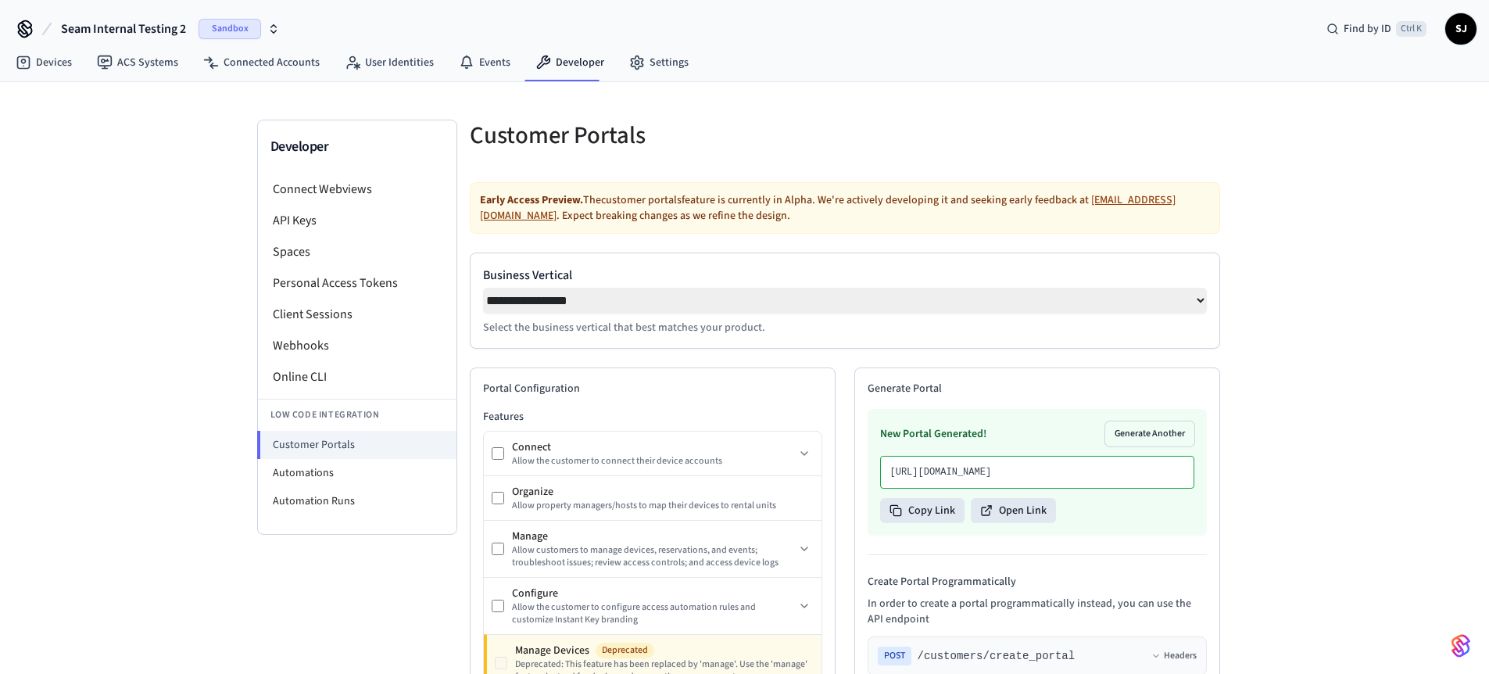  What do you see at coordinates (357, 147) in the screenshot?
I see `h3: Developer` at bounding box center [357, 147].